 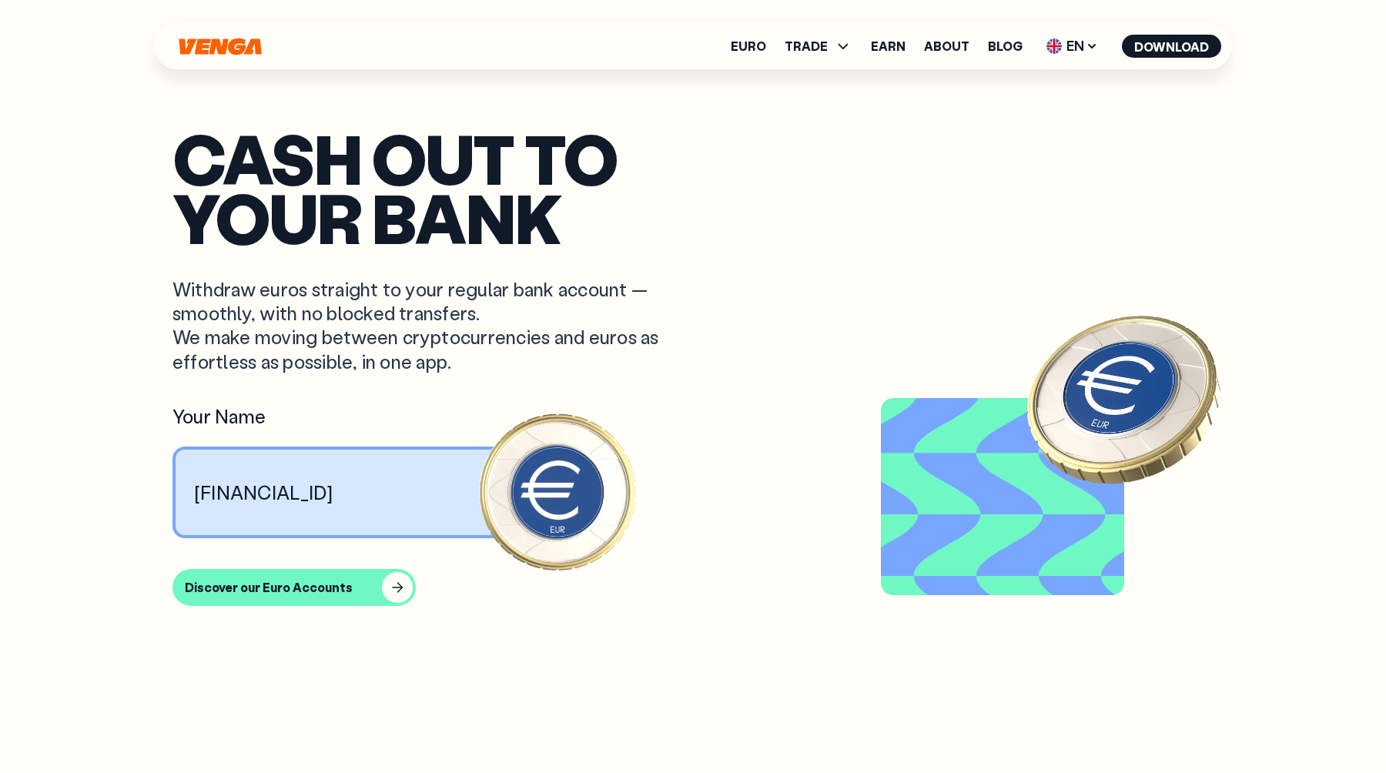 I want to click on button: Discover our Euro Accounts, so click(x=294, y=587).